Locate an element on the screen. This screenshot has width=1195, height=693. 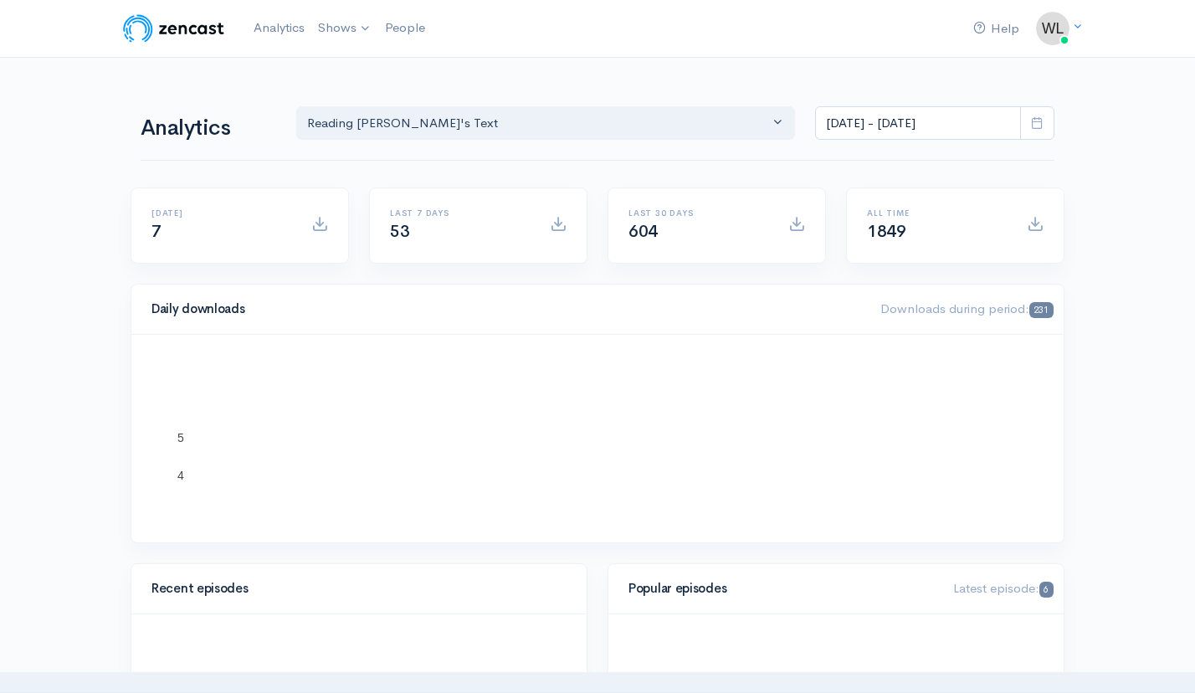
text: 5 is located at coordinates (181, 438).